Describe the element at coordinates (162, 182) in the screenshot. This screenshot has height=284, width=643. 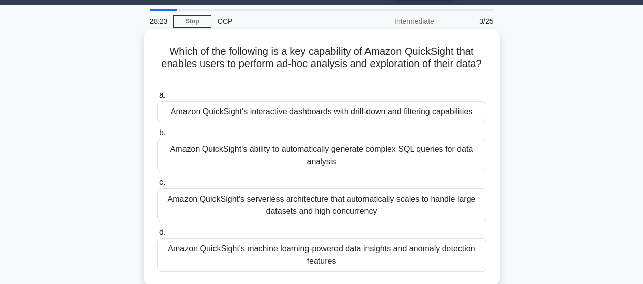
I see `span: c.` at that location.